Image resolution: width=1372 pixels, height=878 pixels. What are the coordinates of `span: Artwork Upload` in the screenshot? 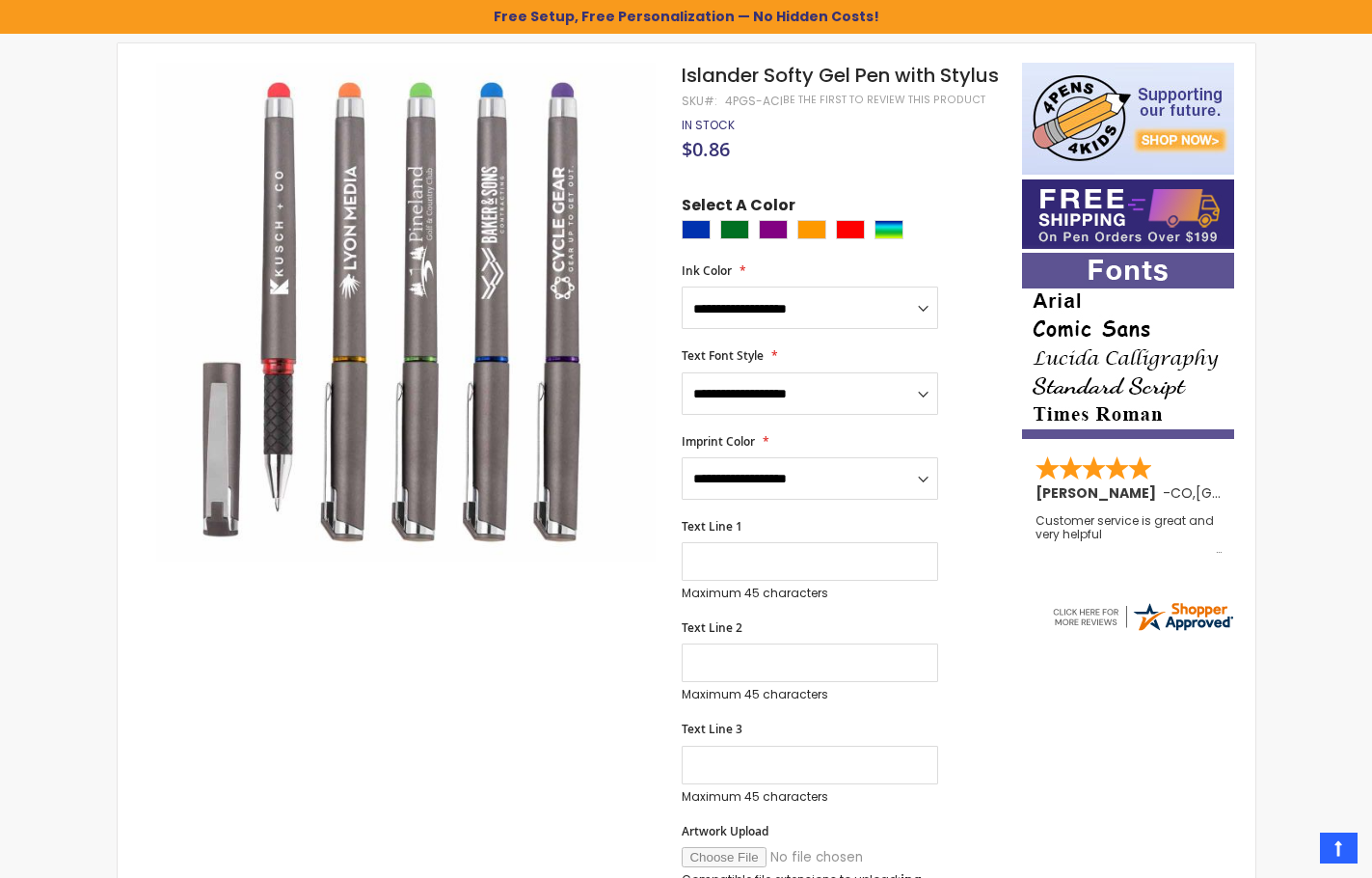 It's located at (725, 830).